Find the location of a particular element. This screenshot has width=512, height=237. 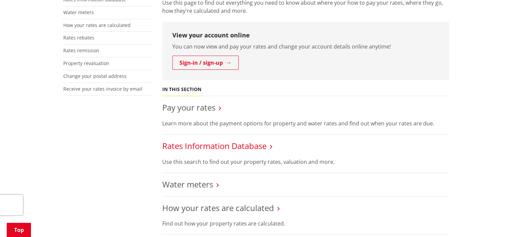

a: Property revaluation is located at coordinates (86, 63).